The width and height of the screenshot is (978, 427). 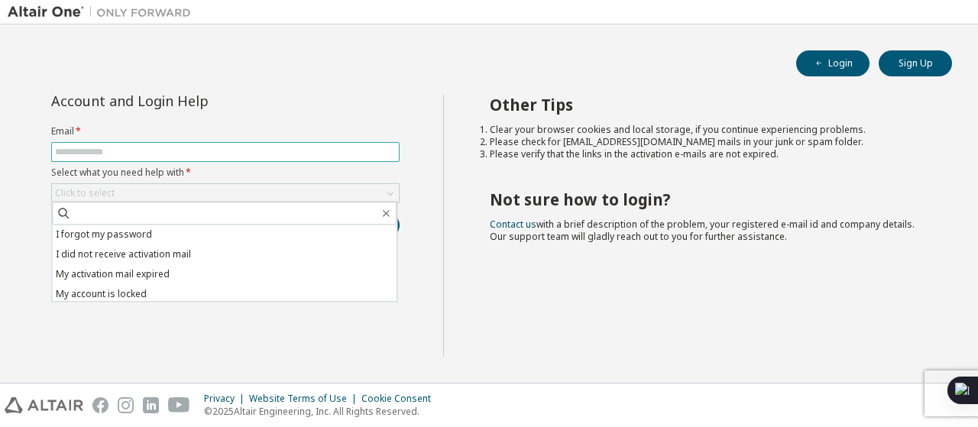 I want to click on h2: Not sure how to login?, so click(x=708, y=199).